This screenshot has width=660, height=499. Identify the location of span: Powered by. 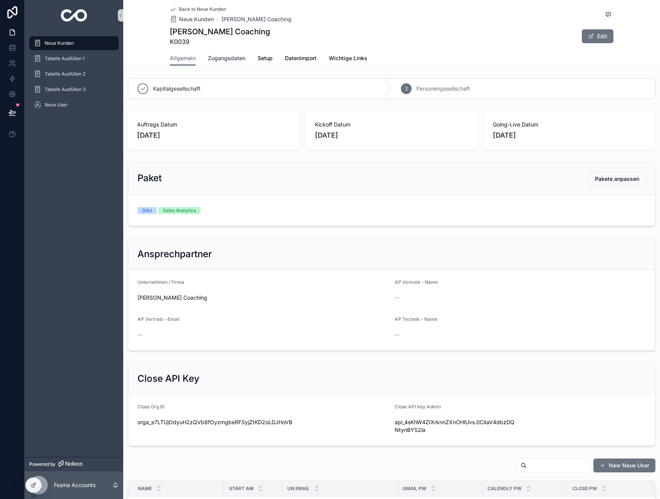
(42, 464).